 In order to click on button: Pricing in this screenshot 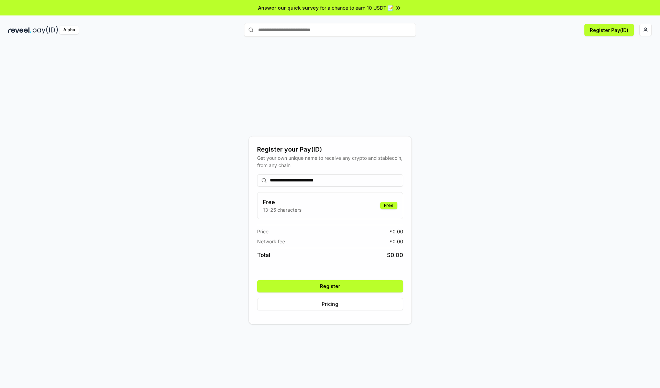, I will do `click(330, 304)`.